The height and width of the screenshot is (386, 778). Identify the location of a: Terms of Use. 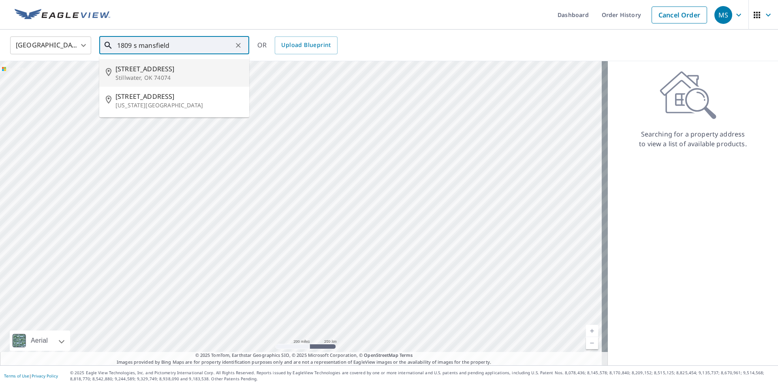
(17, 376).